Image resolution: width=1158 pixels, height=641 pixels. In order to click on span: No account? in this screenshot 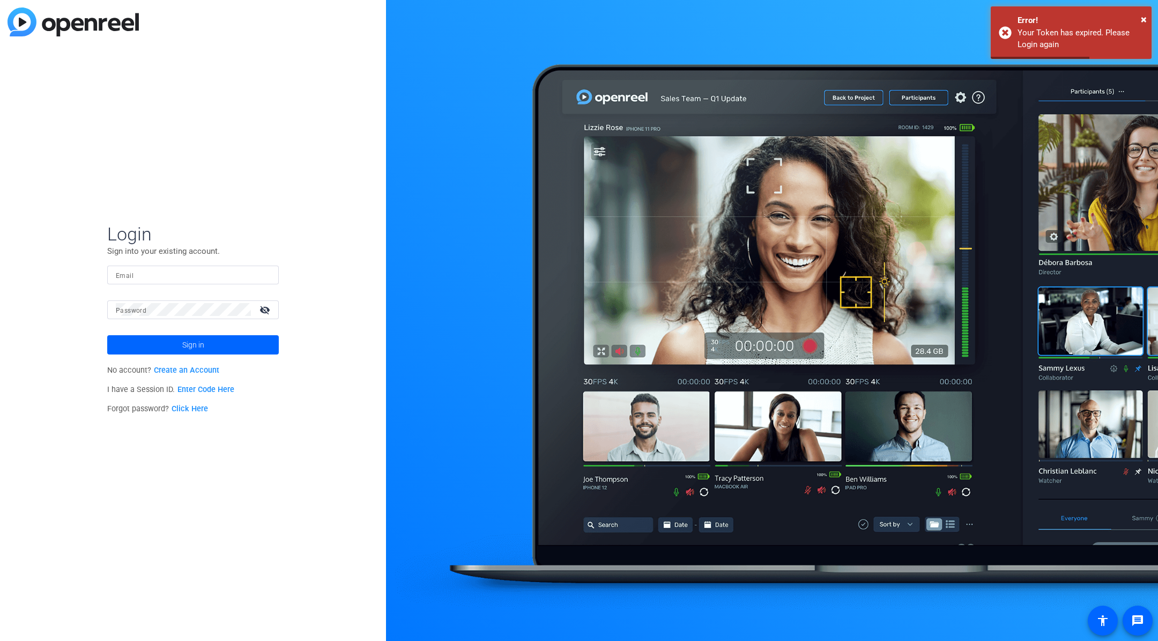, I will do `click(163, 370)`.